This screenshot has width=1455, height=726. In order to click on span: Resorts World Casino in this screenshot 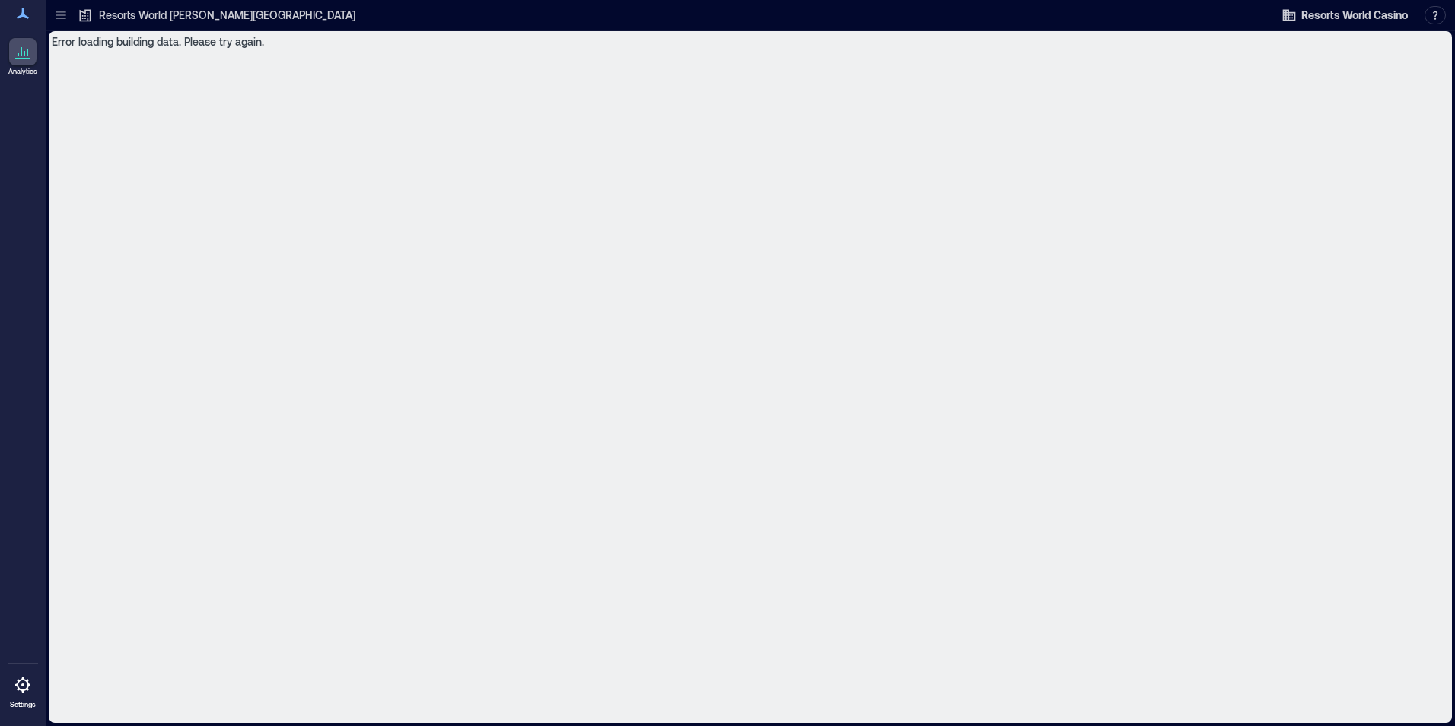, I will do `click(1355, 15)`.